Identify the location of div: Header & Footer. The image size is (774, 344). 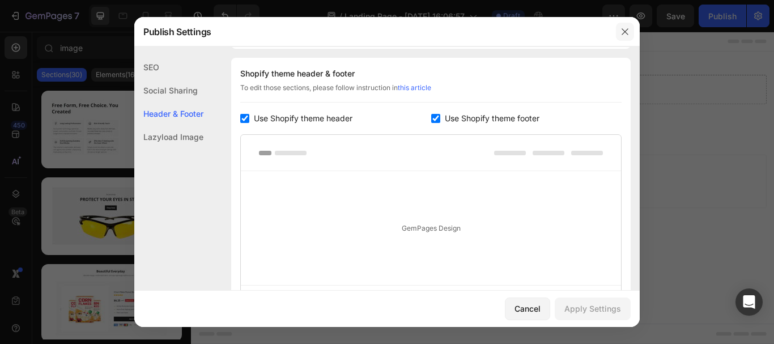
(169, 113).